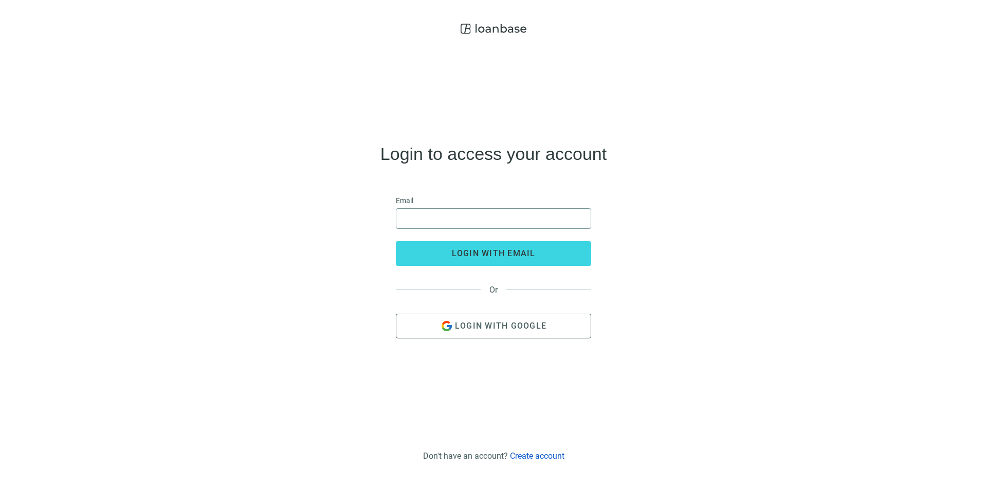 The image size is (987, 486). What do you see at coordinates (405, 201) in the screenshot?
I see `span: Email` at bounding box center [405, 201].